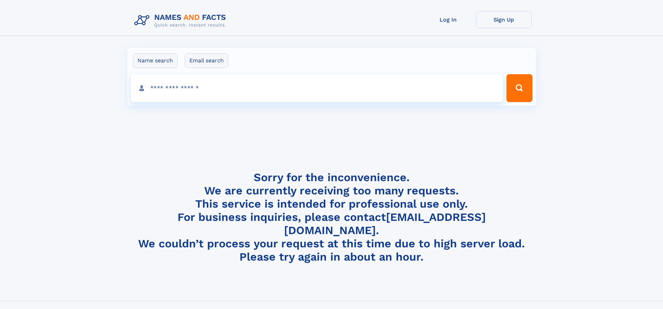  What do you see at coordinates (332, 217) in the screenshot?
I see `h4: Sorry for the inconvenience. We are currently receiving too many requests. This service is intend...` at bounding box center [332, 217].